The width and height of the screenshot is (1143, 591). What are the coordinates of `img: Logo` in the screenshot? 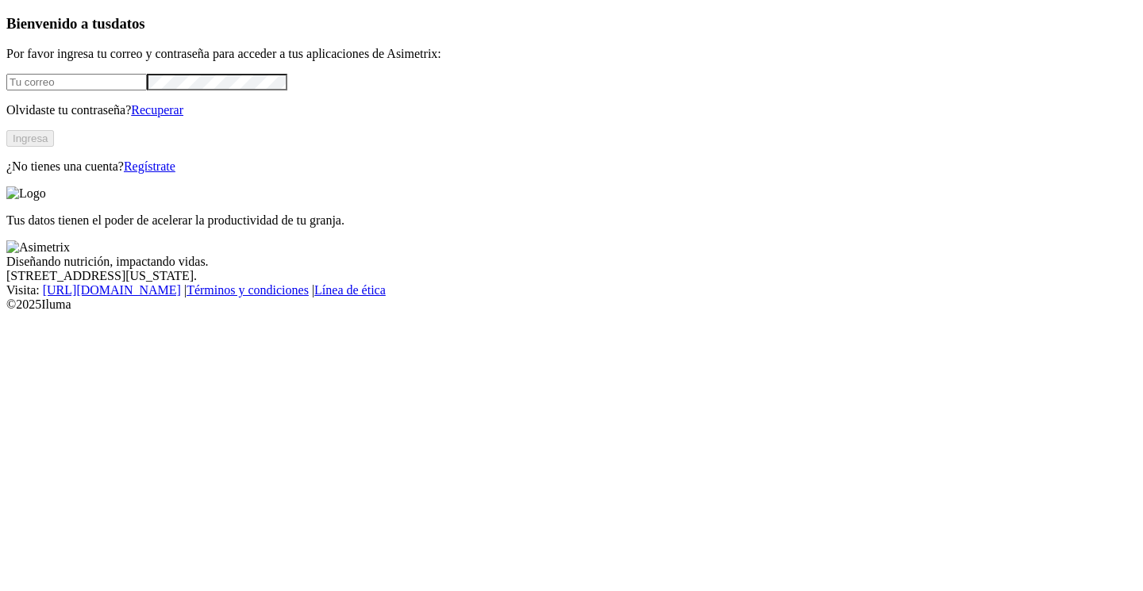 It's located at (26, 194).